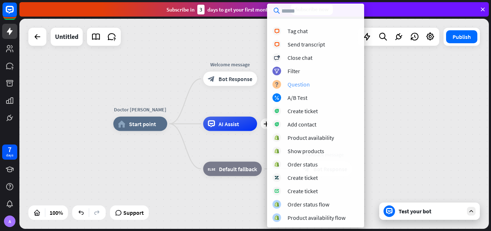 This screenshot has width=491, height=231. What do you see at coordinates (302, 124) in the screenshot?
I see `div: Add contact` at bounding box center [302, 124].